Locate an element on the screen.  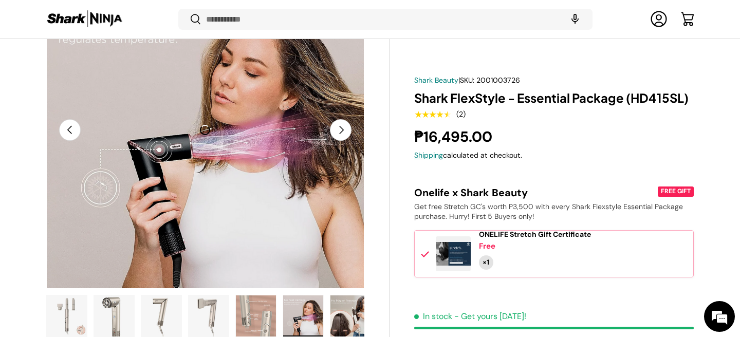
img: shark-flexstyle-esential-package-no-frizz-or-flyaways-infographic-view-sharkninja-philippines is located at coordinates (350, 316).